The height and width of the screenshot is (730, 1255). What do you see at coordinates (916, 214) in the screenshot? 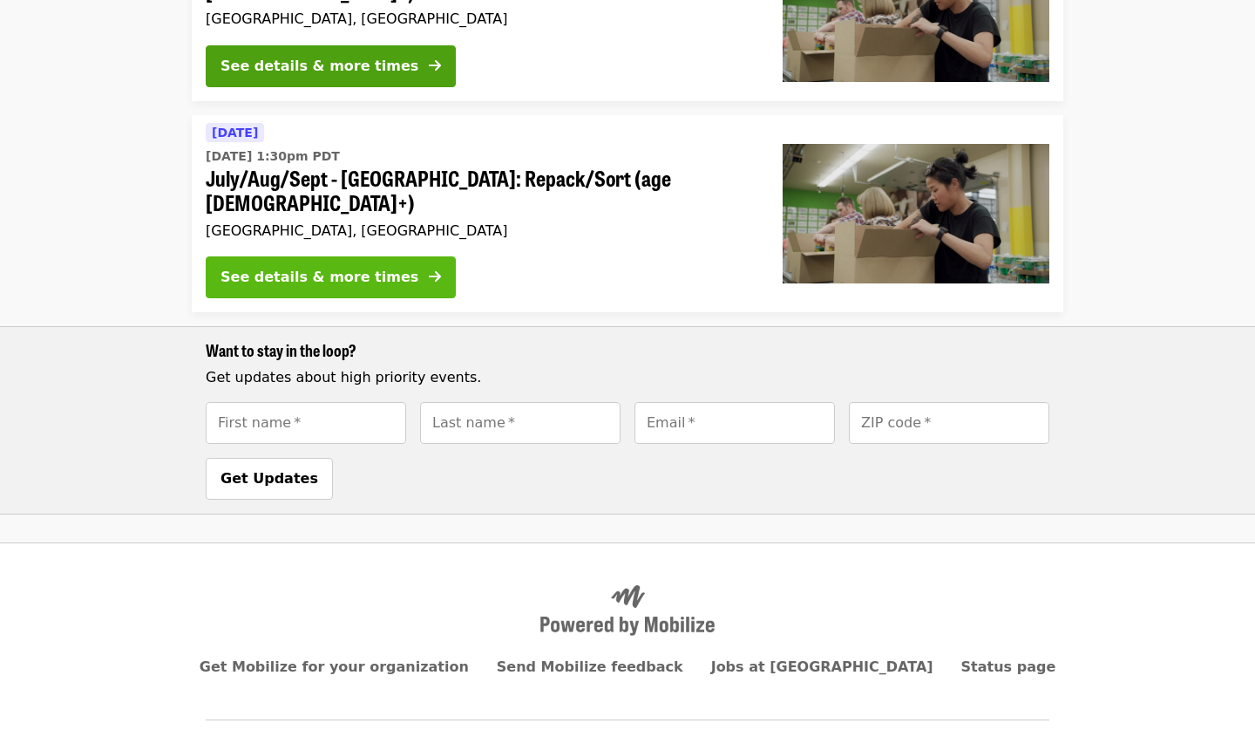
I see `img: July/Aug/Sept - Portland: Repack/Sort (age 8+) organized by Oregon Food Bank` at bounding box center [916, 214].